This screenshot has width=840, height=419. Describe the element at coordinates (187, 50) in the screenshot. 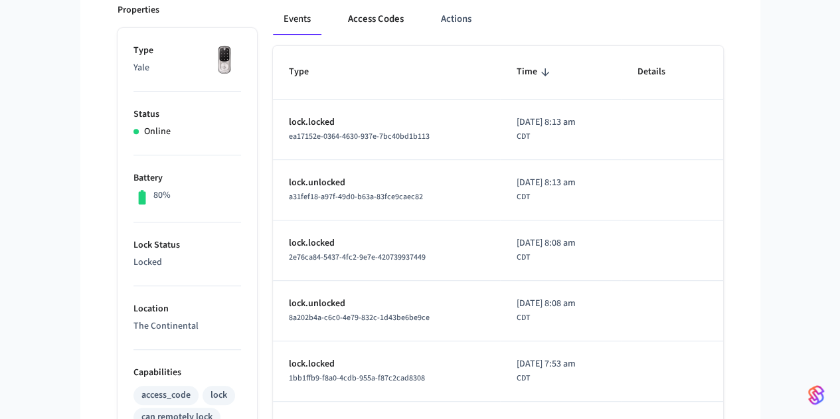

I see `p: Type` at that location.